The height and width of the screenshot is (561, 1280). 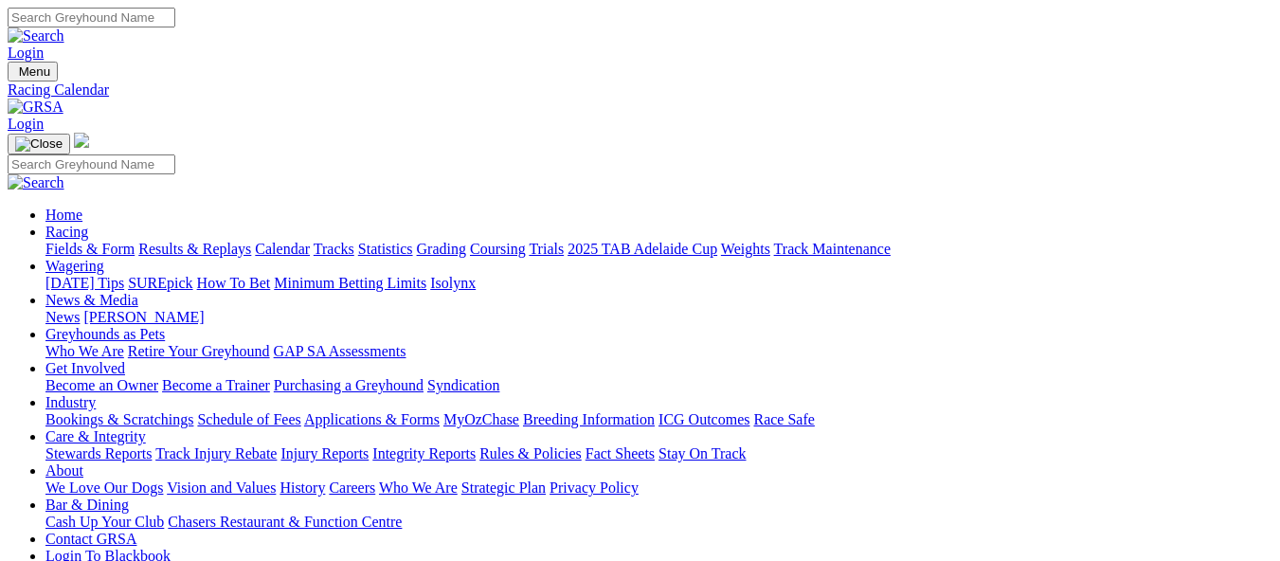 What do you see at coordinates (216, 453) in the screenshot?
I see `a: Track Injury Rebate` at bounding box center [216, 453].